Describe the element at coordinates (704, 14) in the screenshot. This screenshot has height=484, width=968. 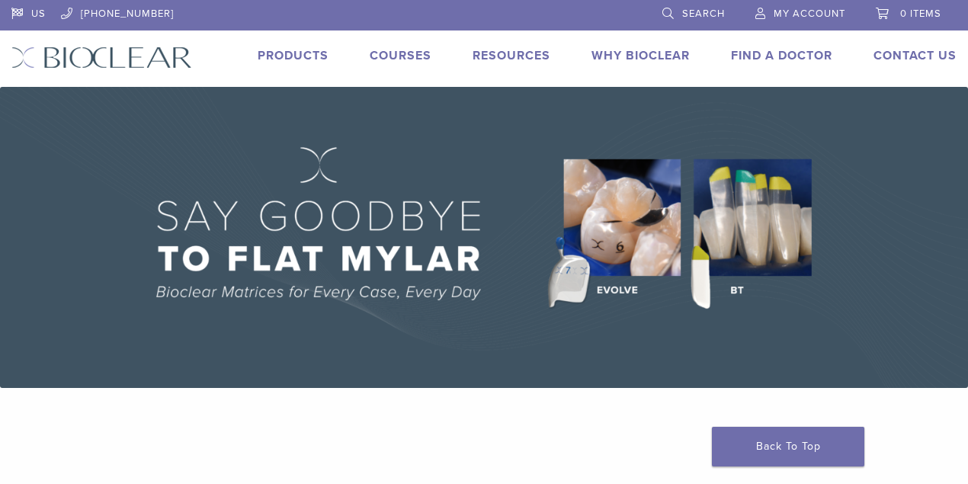
I see `span: Search` at that location.